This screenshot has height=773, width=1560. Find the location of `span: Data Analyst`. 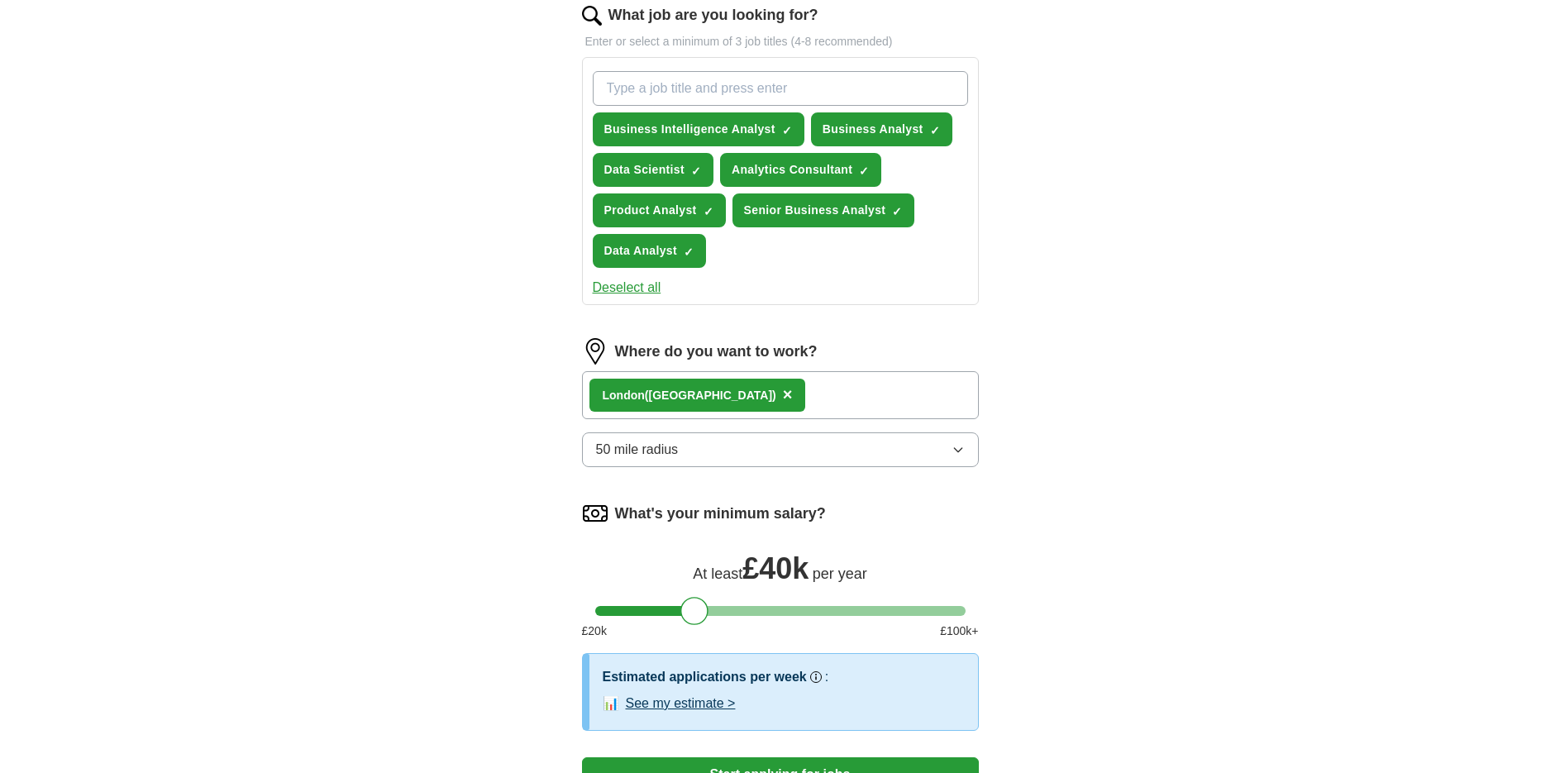

span: Data Analyst is located at coordinates (641, 250).